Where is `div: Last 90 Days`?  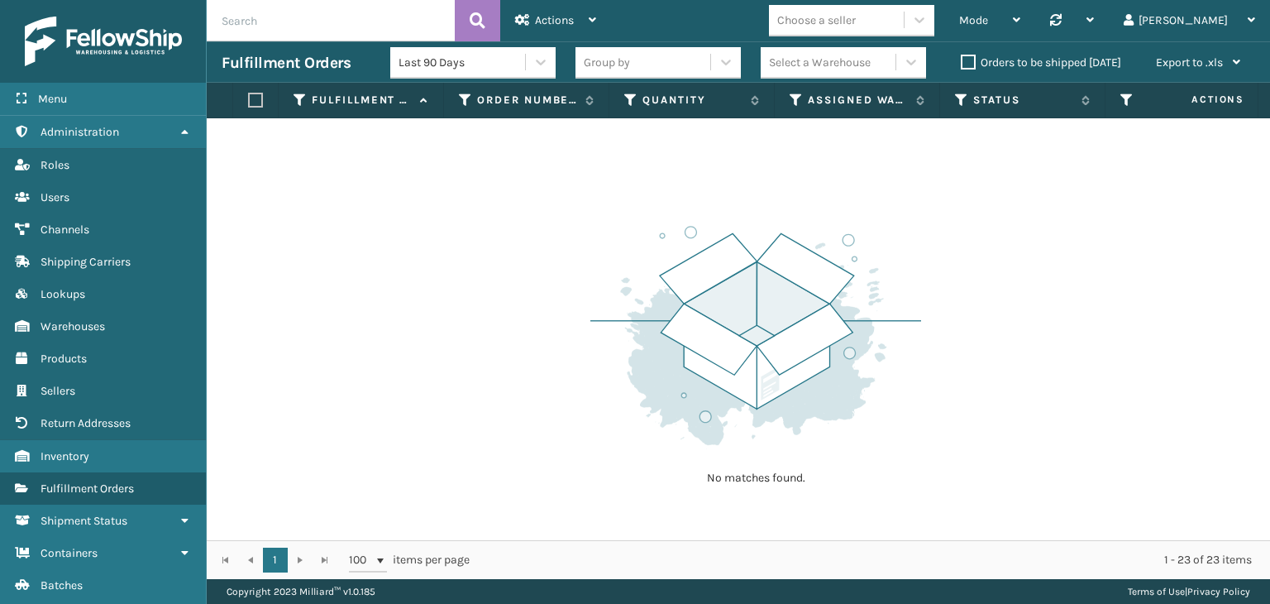
div: Last 90 Days is located at coordinates (462, 62).